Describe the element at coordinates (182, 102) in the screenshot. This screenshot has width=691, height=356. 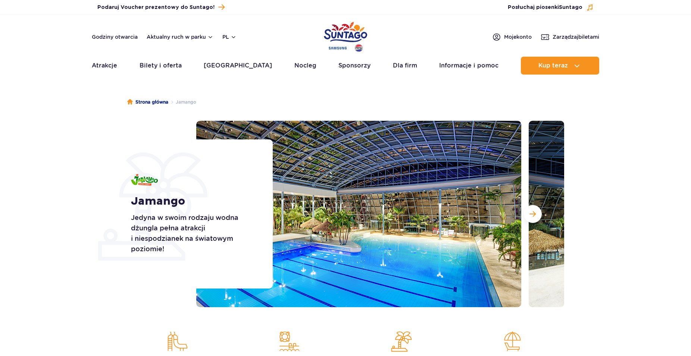
I see `li: Jamango` at that location.